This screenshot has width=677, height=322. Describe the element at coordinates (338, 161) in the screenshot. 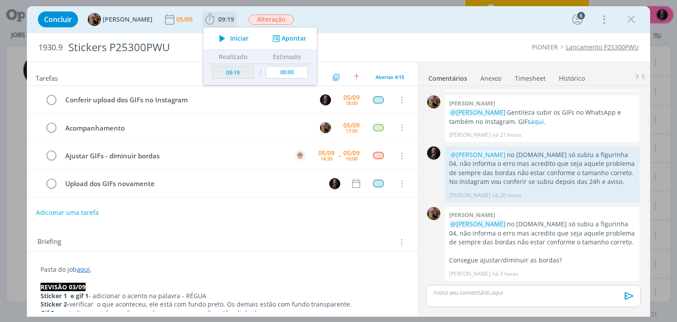

I see `div: dialog` at that location.